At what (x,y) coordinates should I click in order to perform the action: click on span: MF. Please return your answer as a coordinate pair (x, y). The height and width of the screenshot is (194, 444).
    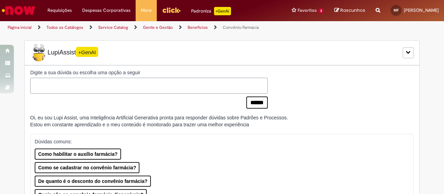
    Looking at the image, I should click on (396, 10).